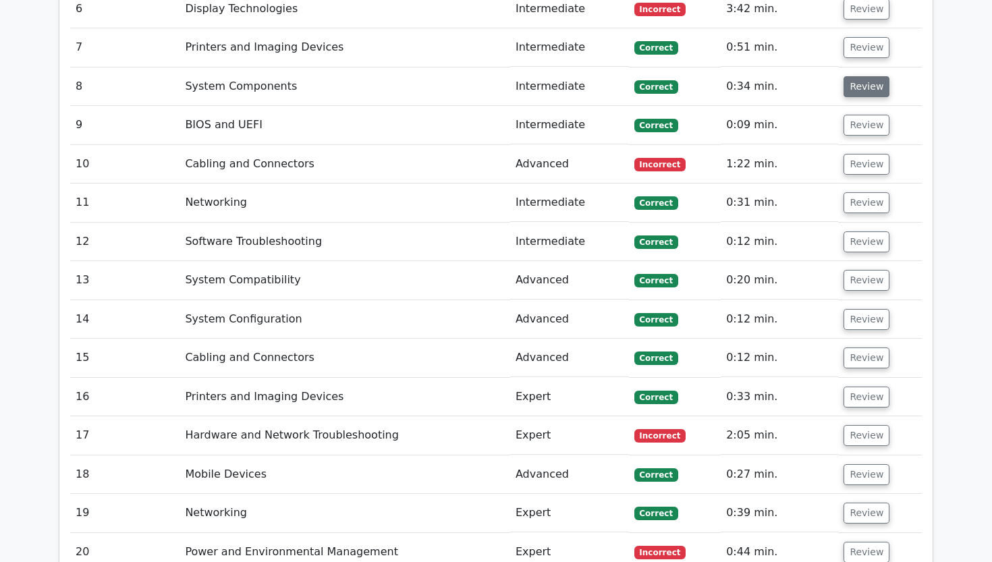 The image size is (992, 562). What do you see at coordinates (779, 47) in the screenshot?
I see `td: 0:51 min.` at bounding box center [779, 47].